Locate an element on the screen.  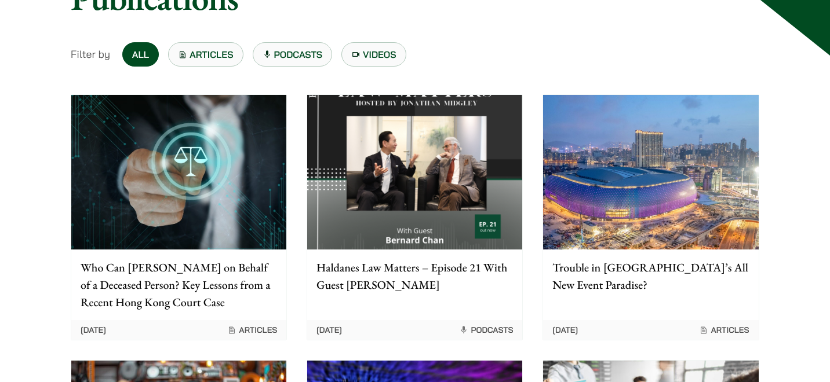
a: All is located at coordinates (140, 54).